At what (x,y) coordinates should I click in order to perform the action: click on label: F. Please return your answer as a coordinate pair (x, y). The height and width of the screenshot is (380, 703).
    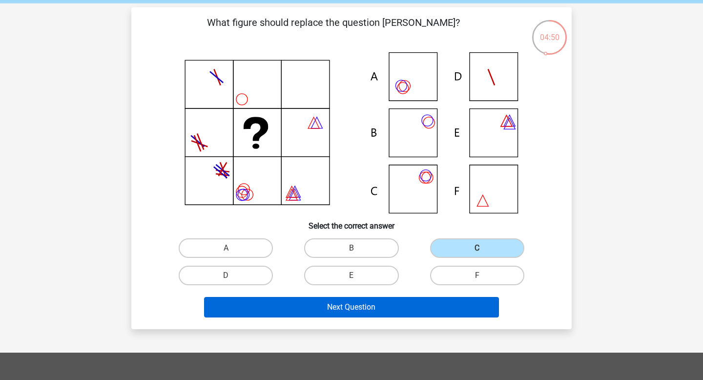
    Looking at the image, I should click on (477, 276).